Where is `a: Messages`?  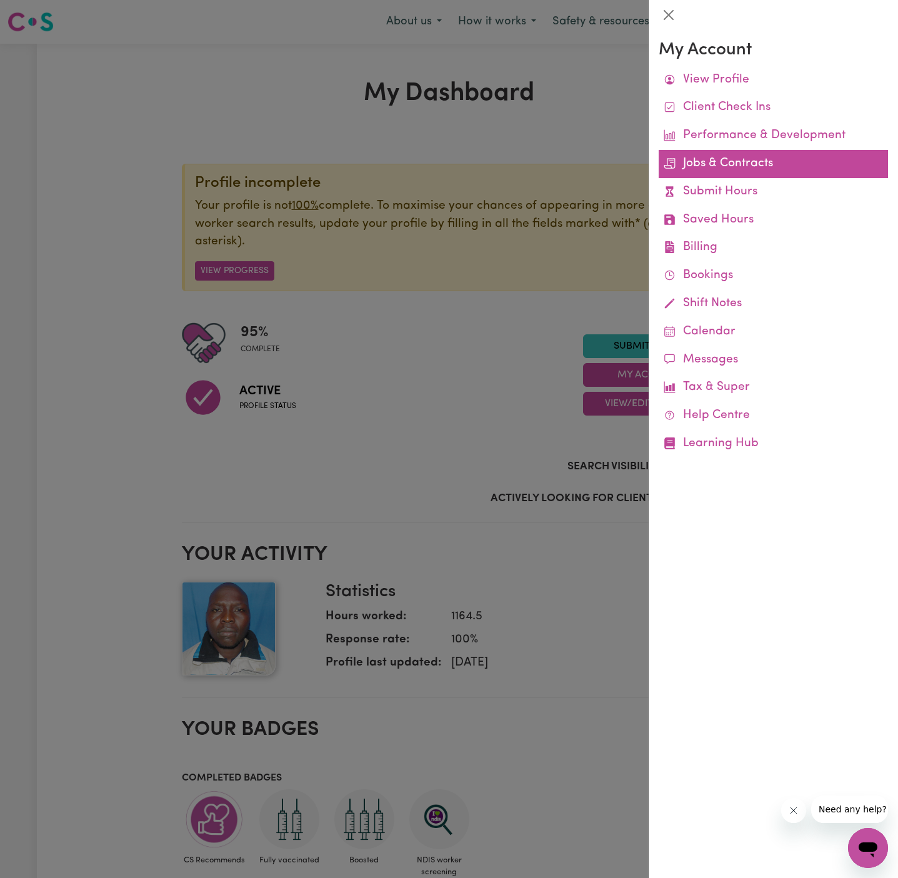
a: Messages is located at coordinates (773, 360).